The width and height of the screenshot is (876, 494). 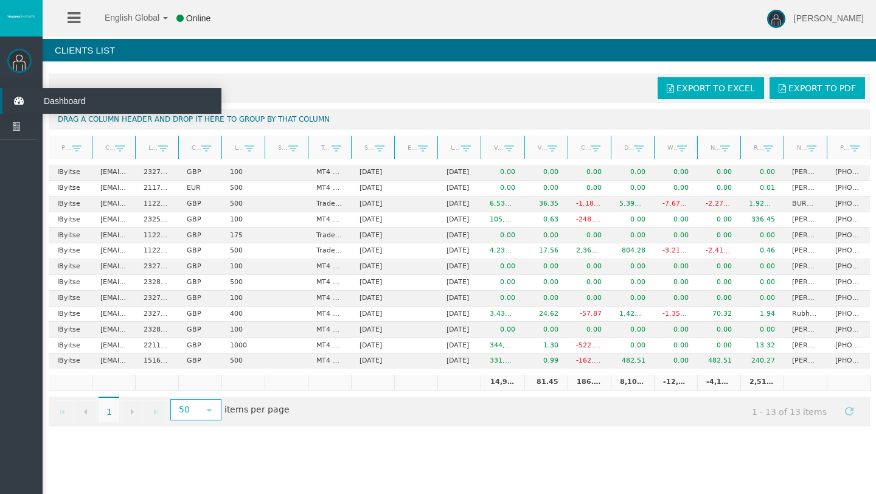 I want to click on a: Leverage, so click(x=236, y=147).